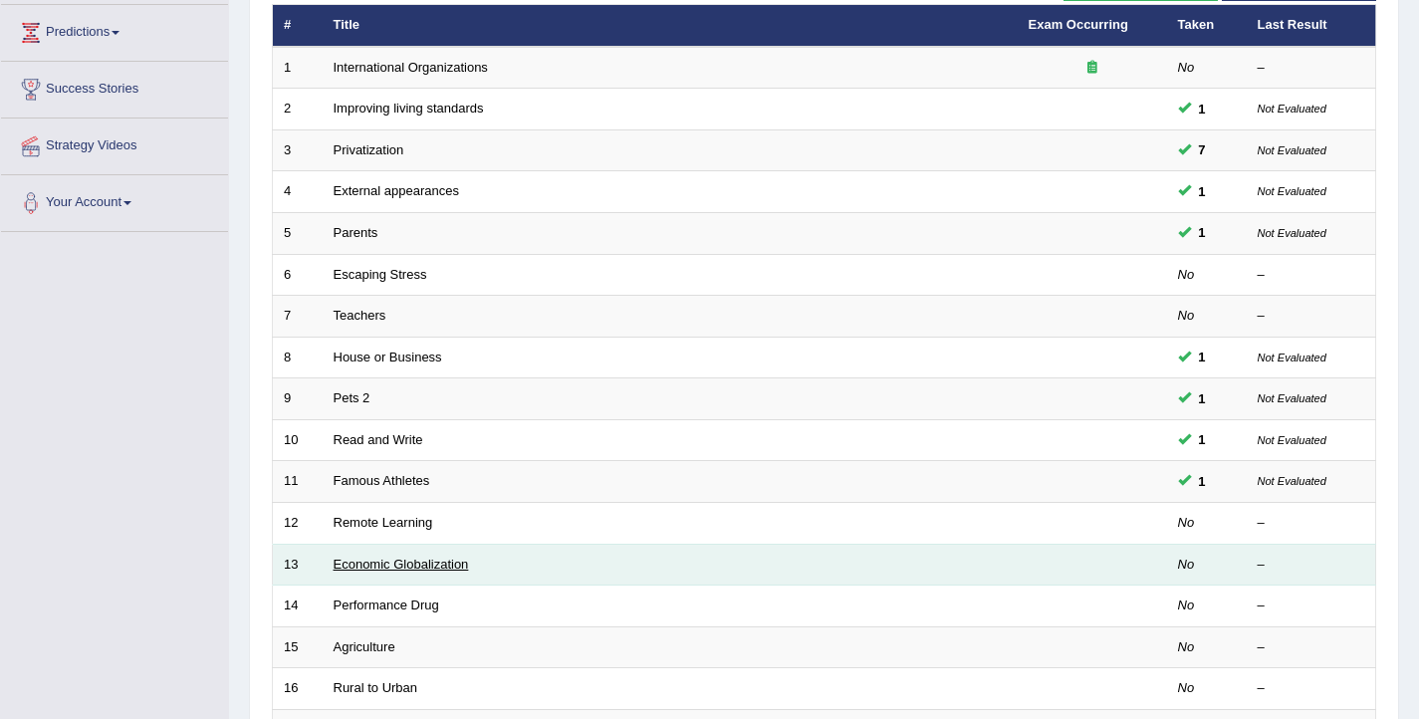  What do you see at coordinates (386, 604) in the screenshot?
I see `a: Performance Drug` at bounding box center [386, 604].